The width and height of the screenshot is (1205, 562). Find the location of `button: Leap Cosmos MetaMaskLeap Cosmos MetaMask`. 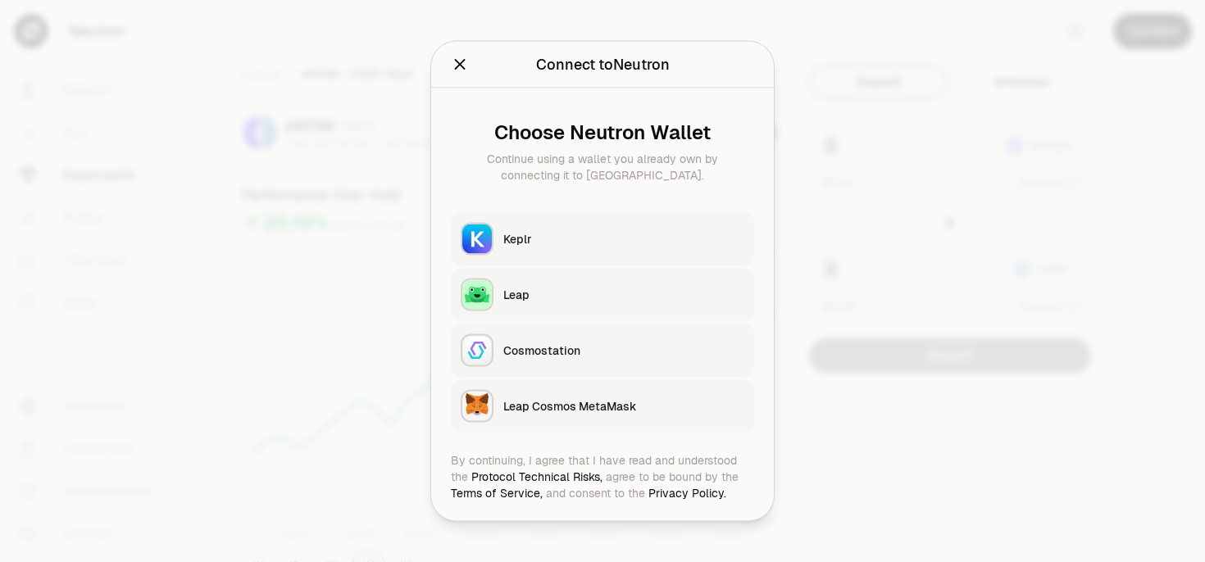

button: Leap Cosmos MetaMaskLeap Cosmos MetaMask is located at coordinates (603, 407).